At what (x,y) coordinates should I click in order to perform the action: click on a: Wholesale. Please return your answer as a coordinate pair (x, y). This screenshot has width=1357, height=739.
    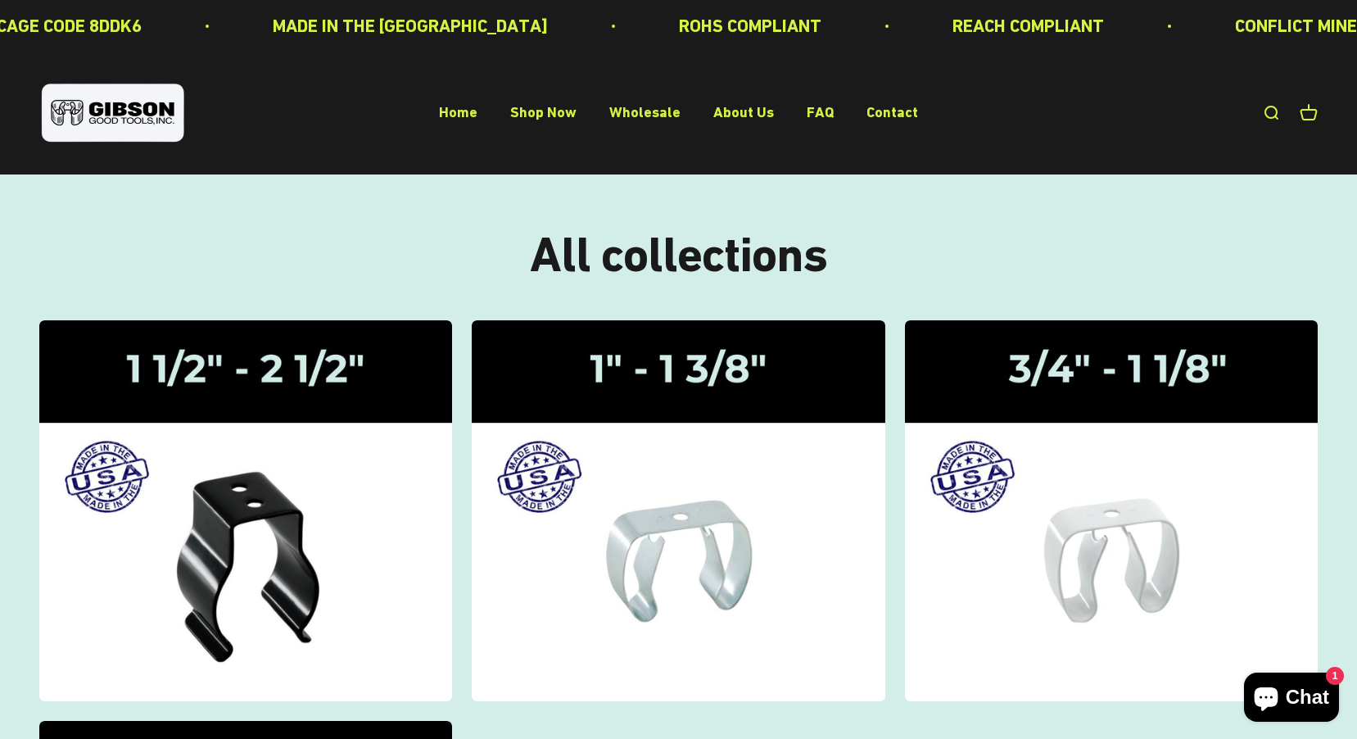
    Looking at the image, I should click on (645, 112).